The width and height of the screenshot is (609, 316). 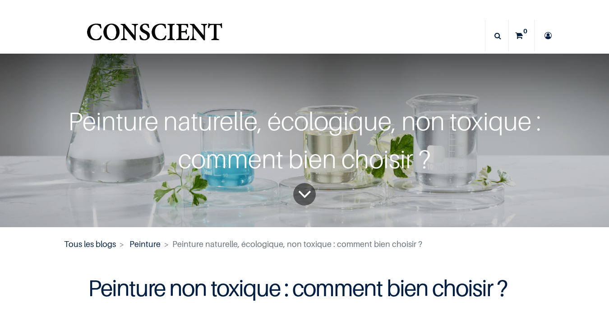 I want to click on a: Tous les blogs, so click(x=90, y=244).